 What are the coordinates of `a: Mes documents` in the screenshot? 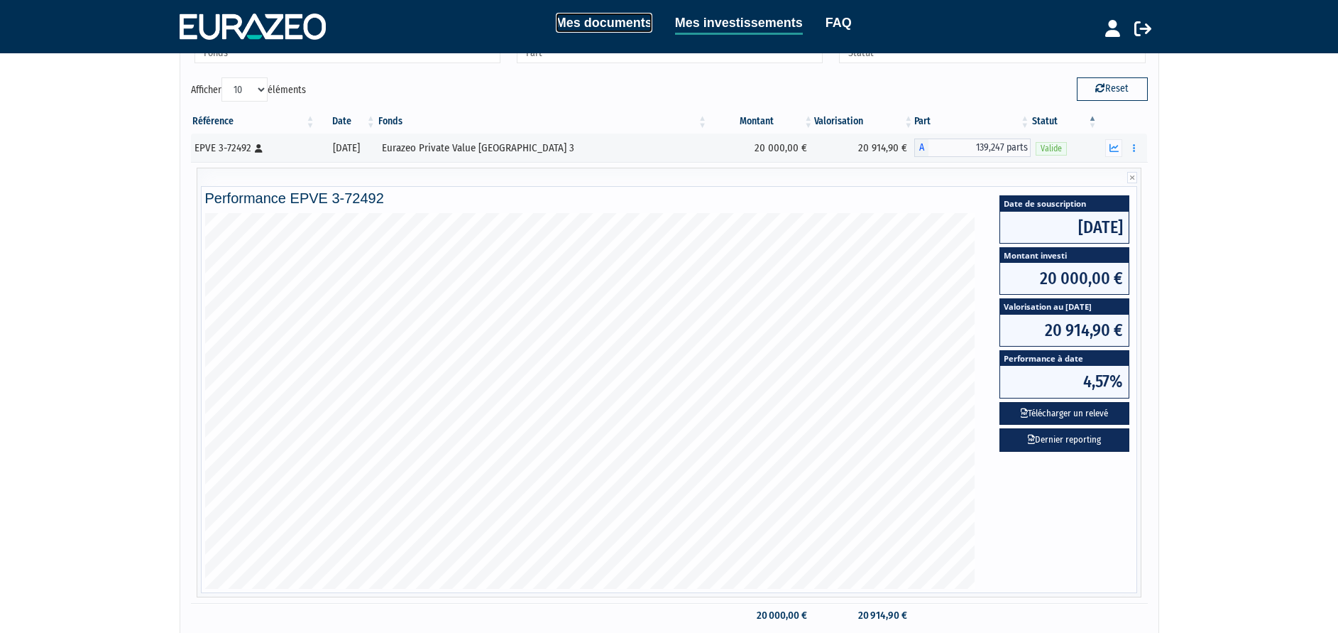 It's located at (604, 23).